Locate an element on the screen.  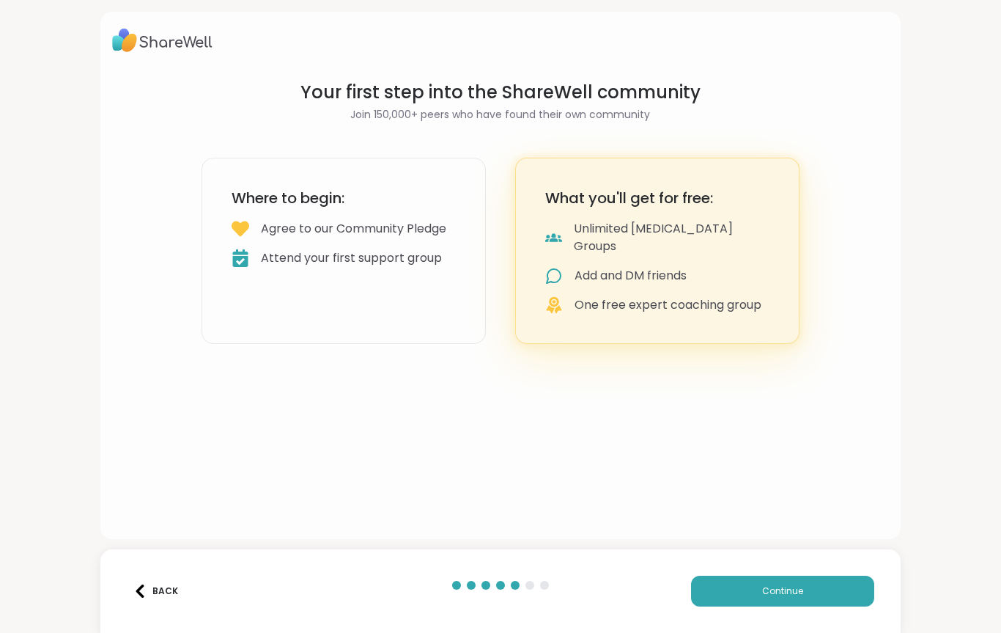
img: ShareWell Logo is located at coordinates (162, 40).